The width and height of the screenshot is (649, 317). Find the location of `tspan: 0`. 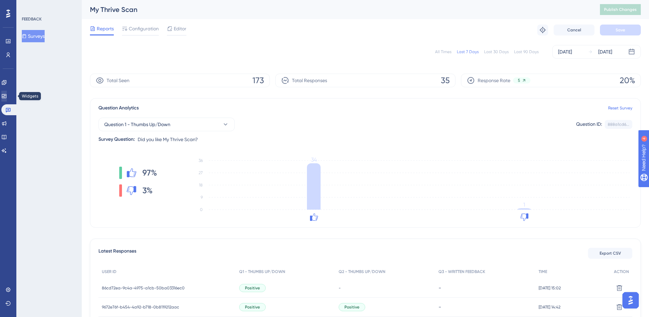

tspan: 0 is located at coordinates (201, 210).